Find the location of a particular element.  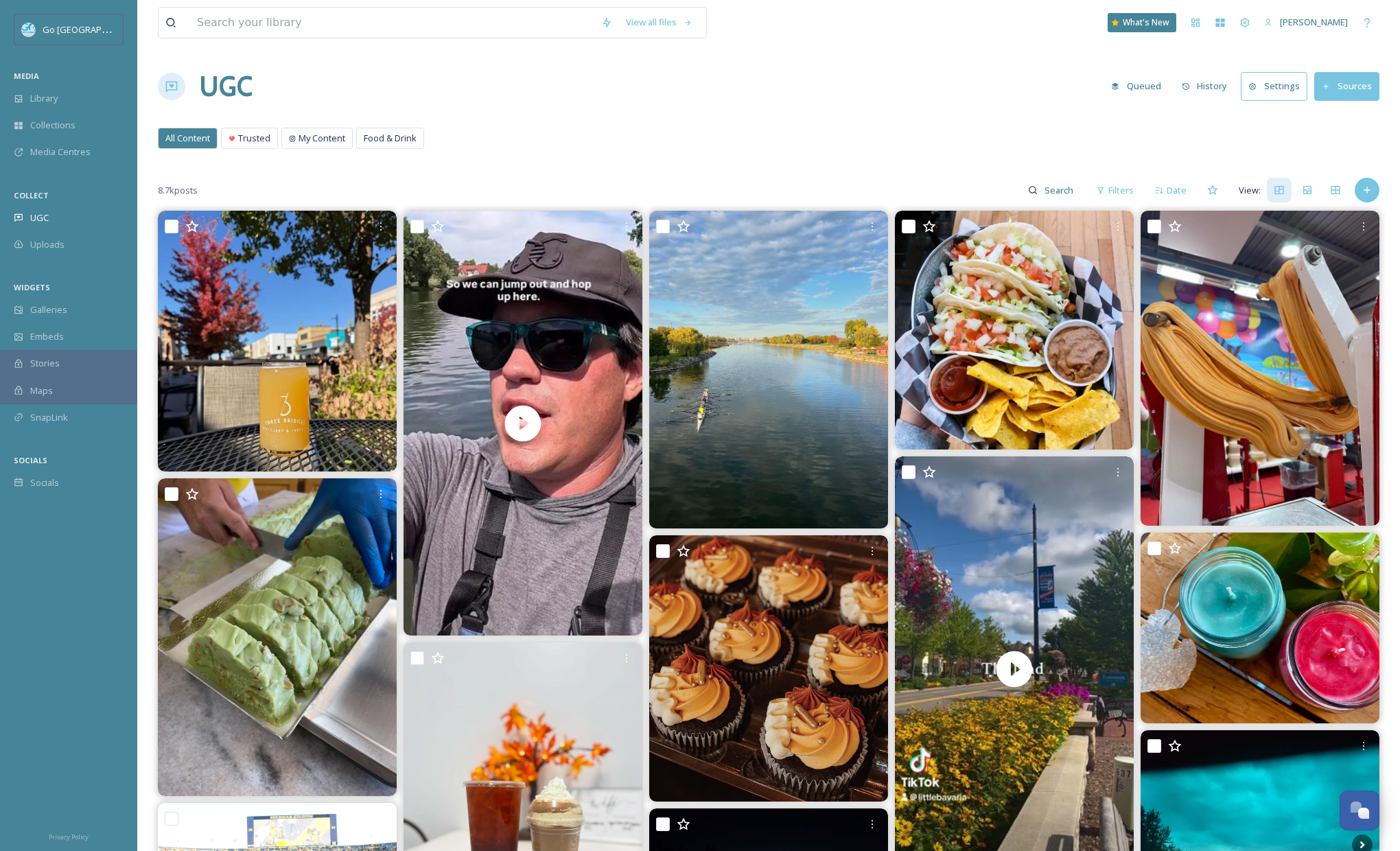

button: History is located at coordinates (1204, 86).